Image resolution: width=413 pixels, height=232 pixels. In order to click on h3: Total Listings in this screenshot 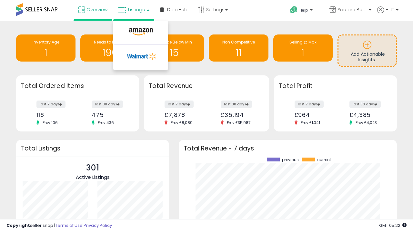, I will do `click(93, 148)`.